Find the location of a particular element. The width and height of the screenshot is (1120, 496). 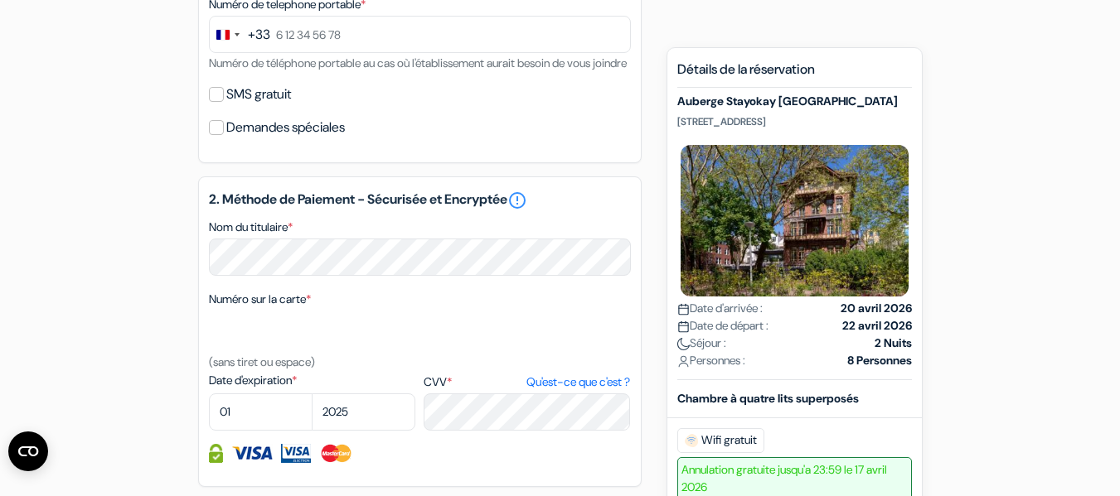

img: Visa is located at coordinates (252, 453).